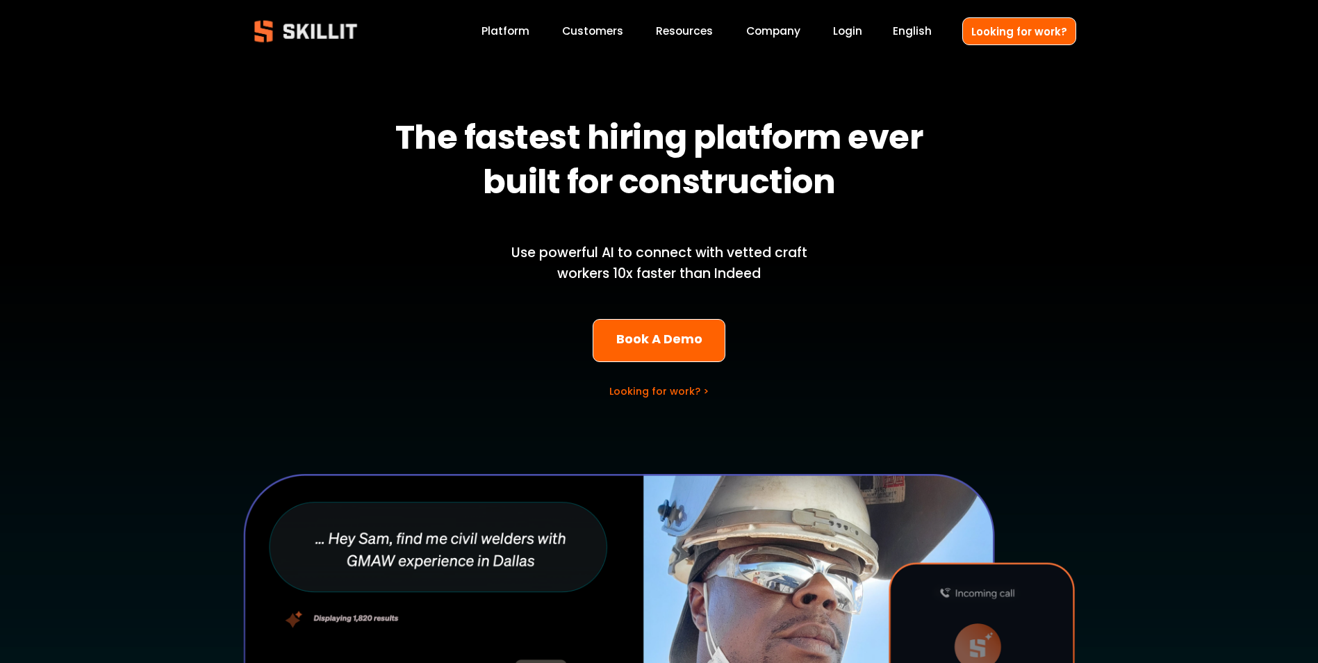 This screenshot has height=663, width=1318. I want to click on a: folder dropdown, so click(684, 31).